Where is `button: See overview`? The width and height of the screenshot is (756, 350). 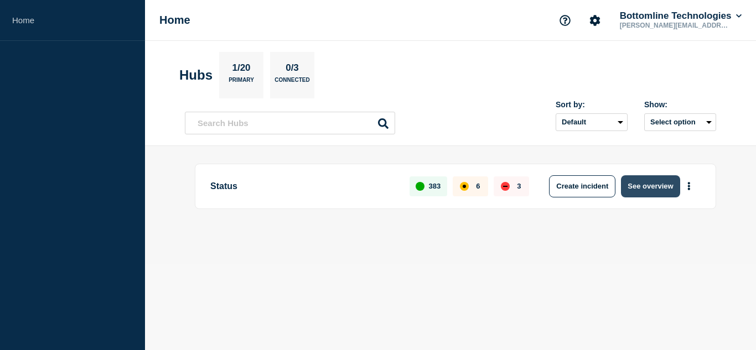 button: See overview is located at coordinates (650, 187).